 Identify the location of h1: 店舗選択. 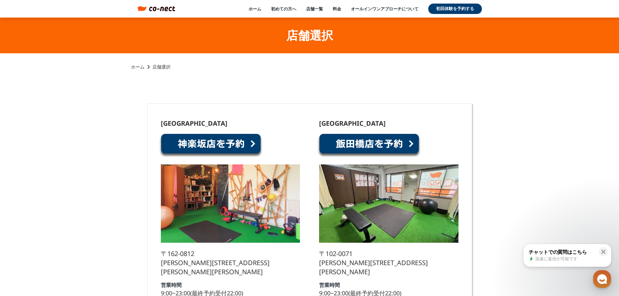
(310, 35).